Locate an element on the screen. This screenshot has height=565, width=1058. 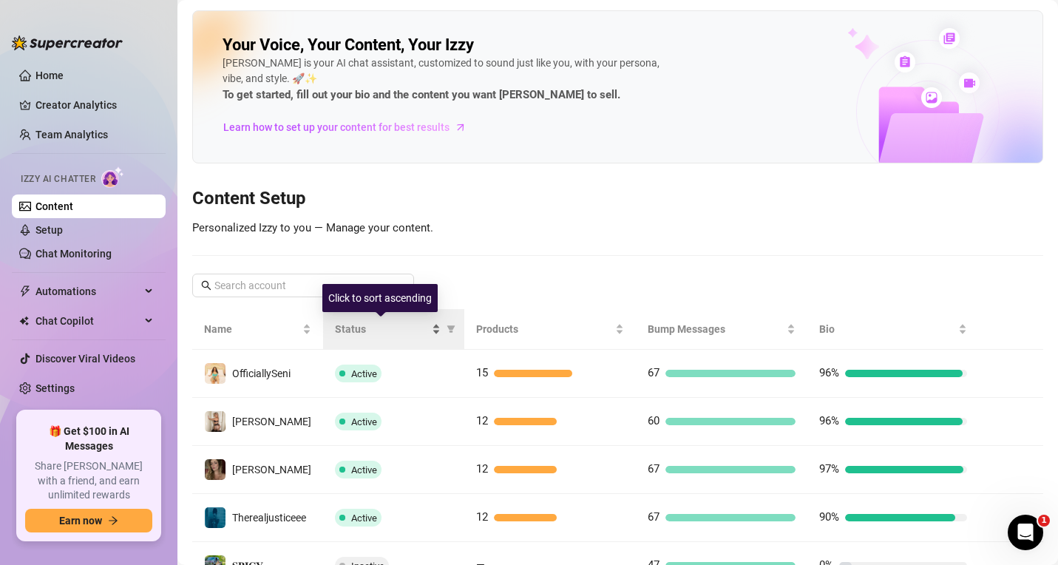
a: Chat Monitoring is located at coordinates (73, 253).